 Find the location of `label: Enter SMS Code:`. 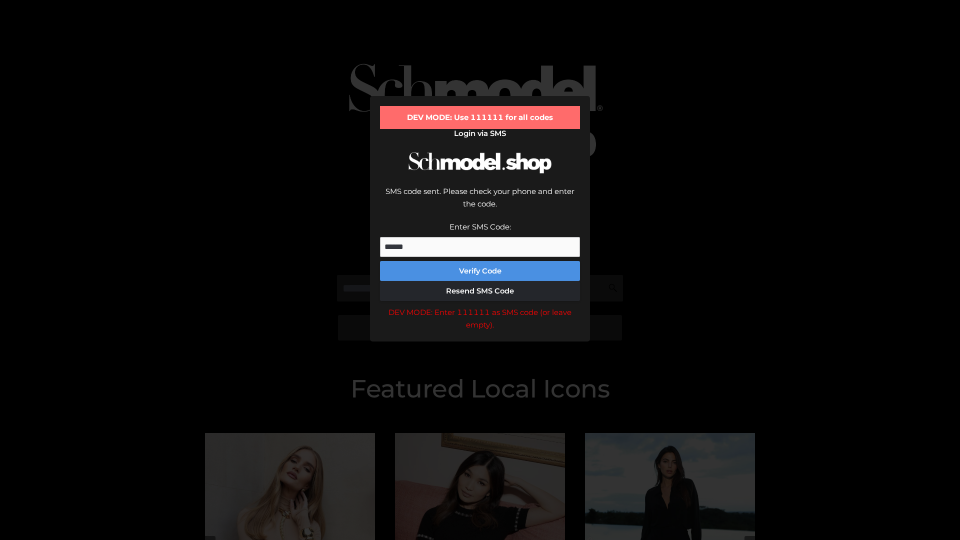

label: Enter SMS Code: is located at coordinates (480, 226).